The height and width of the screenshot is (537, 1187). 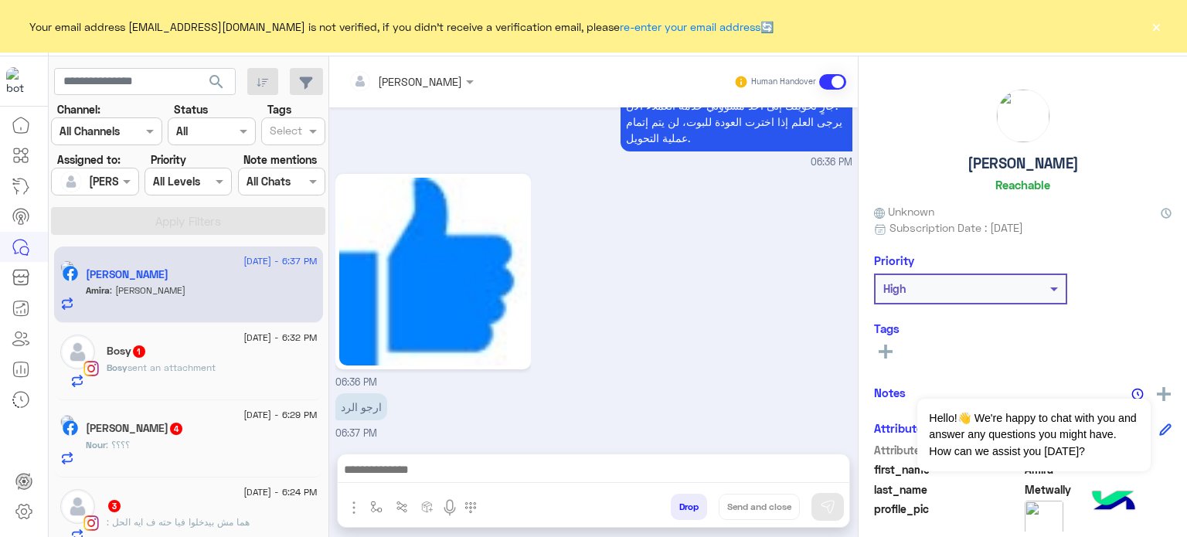 What do you see at coordinates (904, 211) in the screenshot?
I see `span: Unknown` at bounding box center [904, 211].